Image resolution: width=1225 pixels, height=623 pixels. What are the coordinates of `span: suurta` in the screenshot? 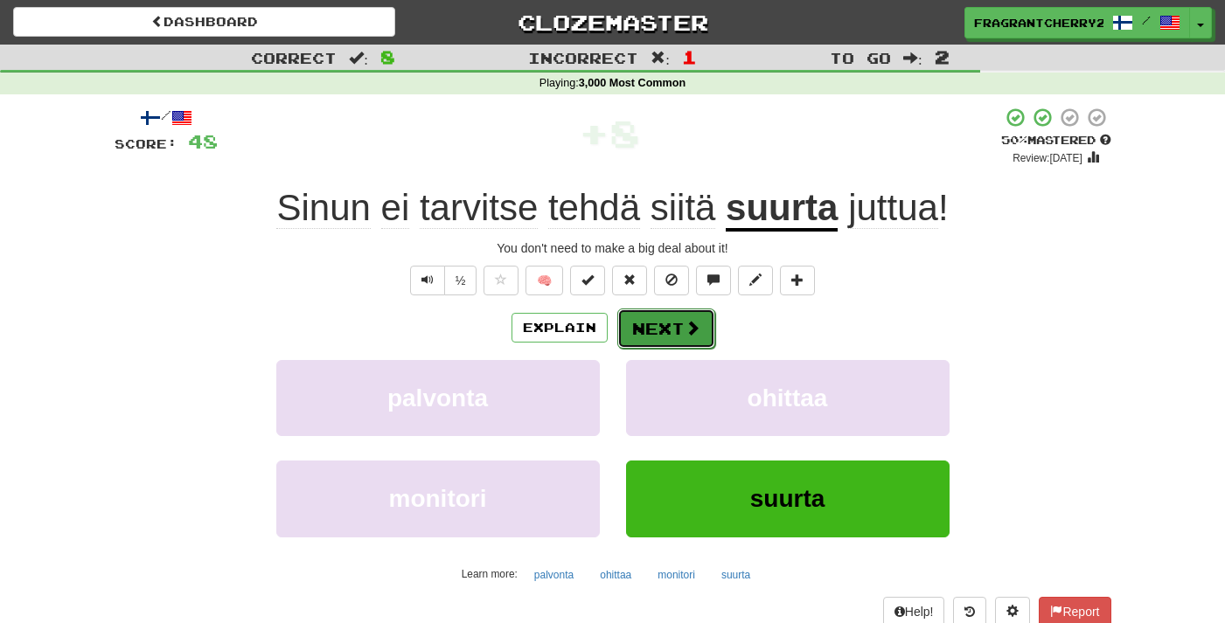 It's located at (788, 498).